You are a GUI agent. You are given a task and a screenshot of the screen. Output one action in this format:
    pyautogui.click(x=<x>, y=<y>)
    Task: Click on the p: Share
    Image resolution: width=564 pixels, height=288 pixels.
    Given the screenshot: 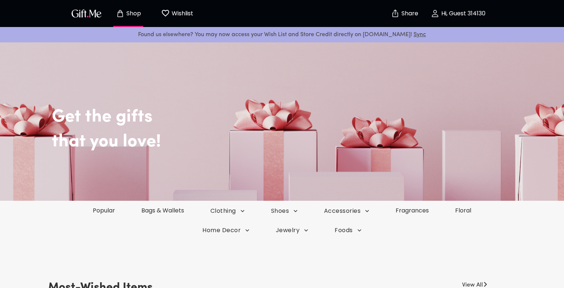 What is the action you would take?
    pyautogui.click(x=409, y=14)
    